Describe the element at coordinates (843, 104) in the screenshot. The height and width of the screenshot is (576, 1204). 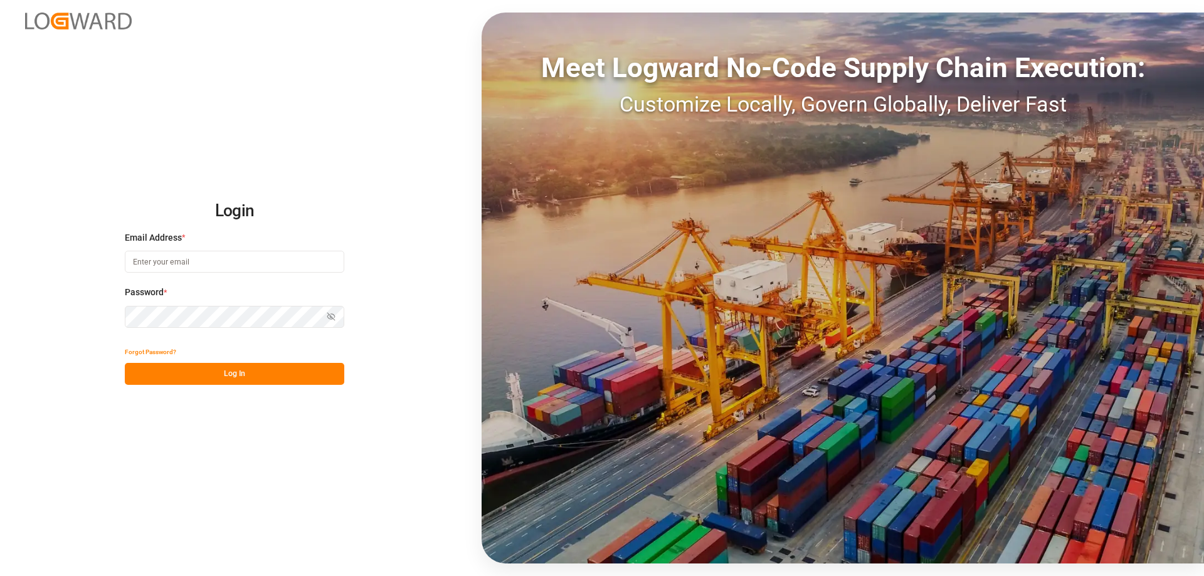
I see `div: Customize Locally, Govern Globally, Deliver Fast` at that location.